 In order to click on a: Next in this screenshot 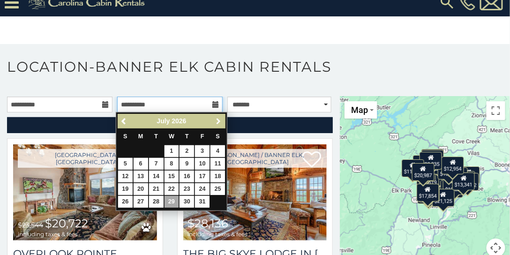, I will do `click(218, 121)`.